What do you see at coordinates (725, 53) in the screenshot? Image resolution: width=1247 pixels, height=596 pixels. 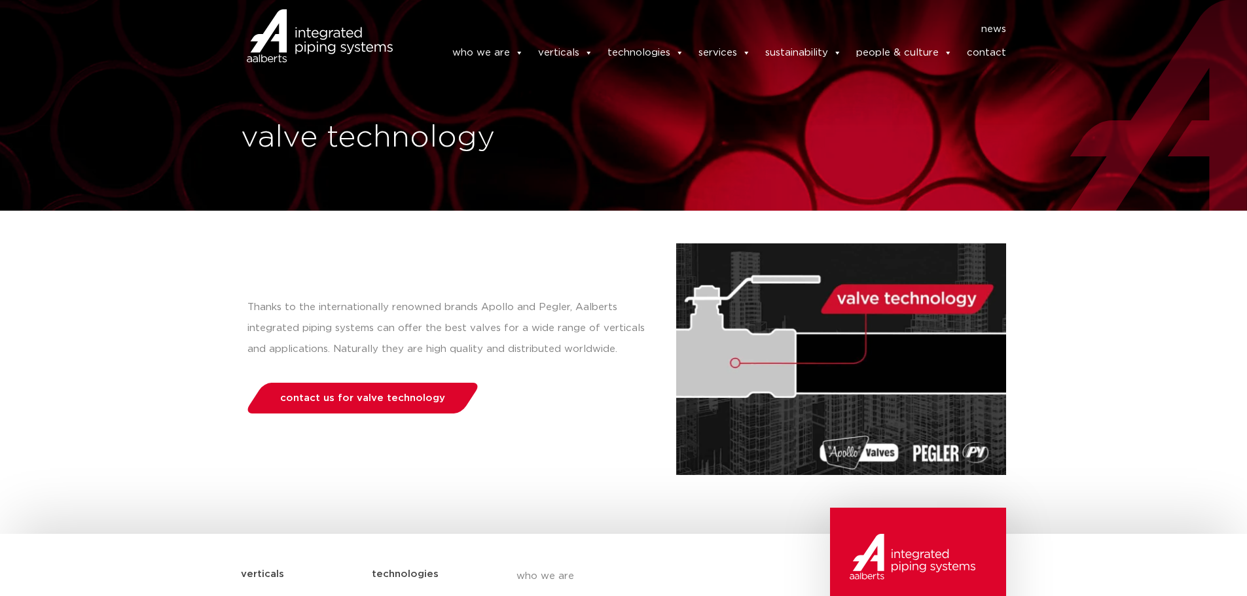 I see `a: services` at bounding box center [725, 53].